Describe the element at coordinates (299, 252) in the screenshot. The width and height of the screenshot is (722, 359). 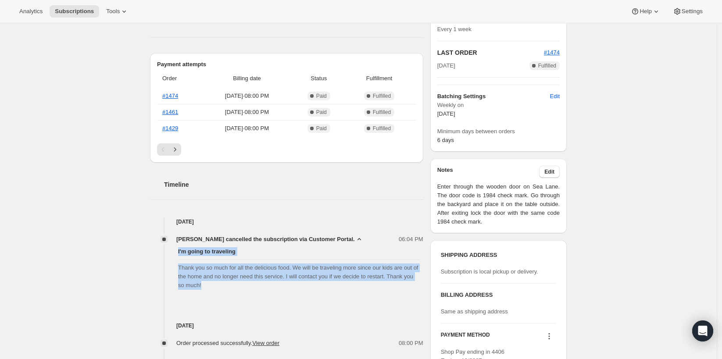
I see `span: I'm going to traveling` at that location.